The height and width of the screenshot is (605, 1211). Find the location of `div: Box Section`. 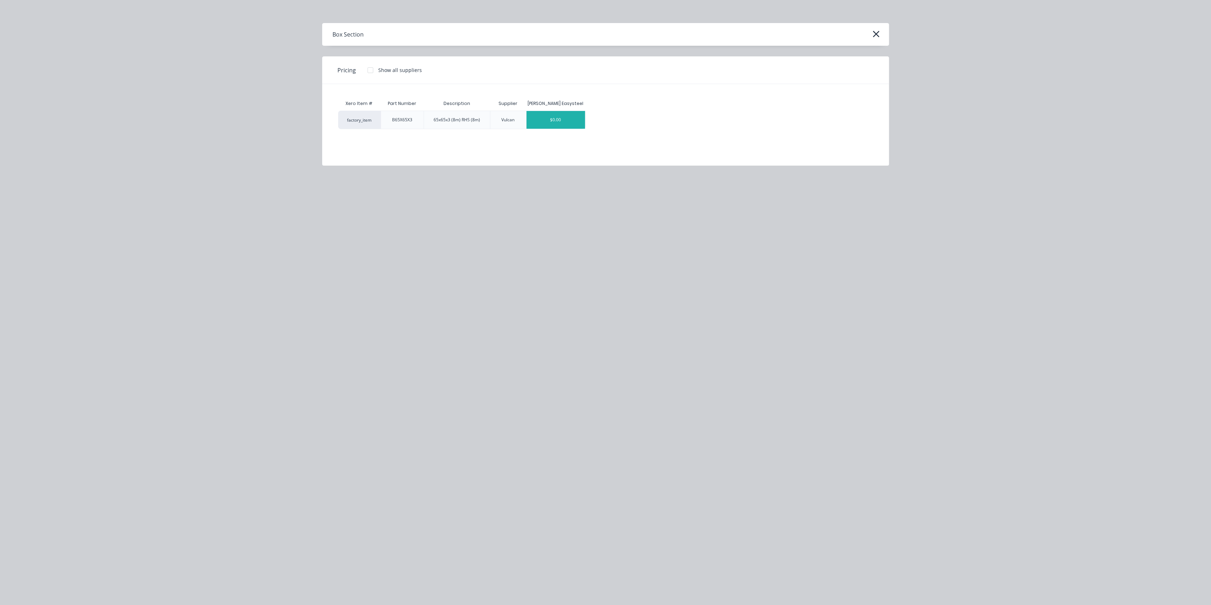

div: Box Section is located at coordinates (348, 34).